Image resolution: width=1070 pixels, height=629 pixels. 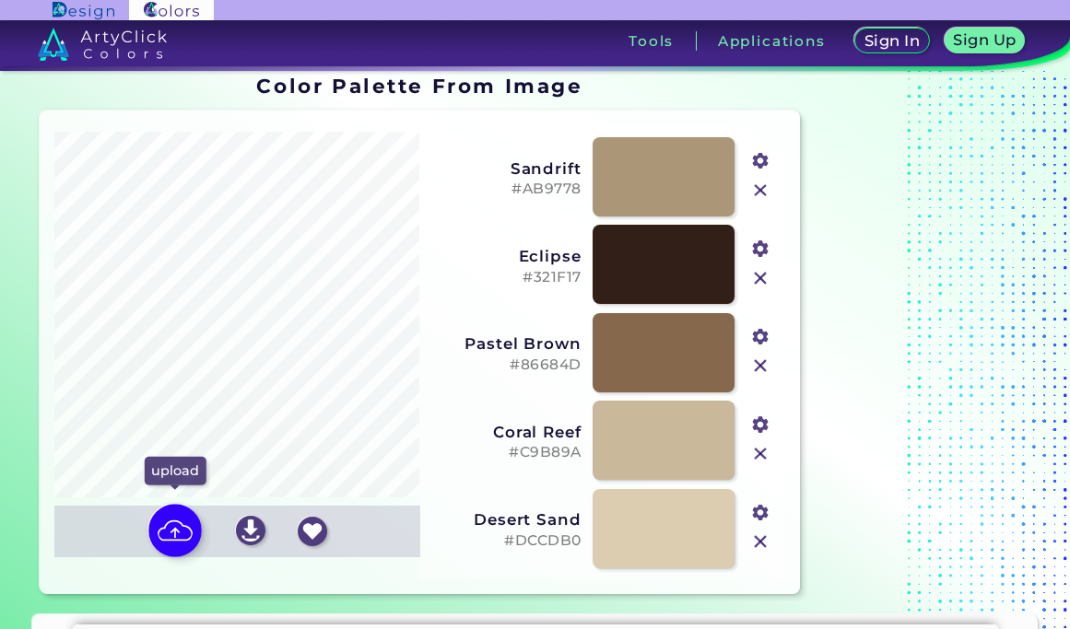 I want to click on a: Sign Up, so click(x=984, y=41).